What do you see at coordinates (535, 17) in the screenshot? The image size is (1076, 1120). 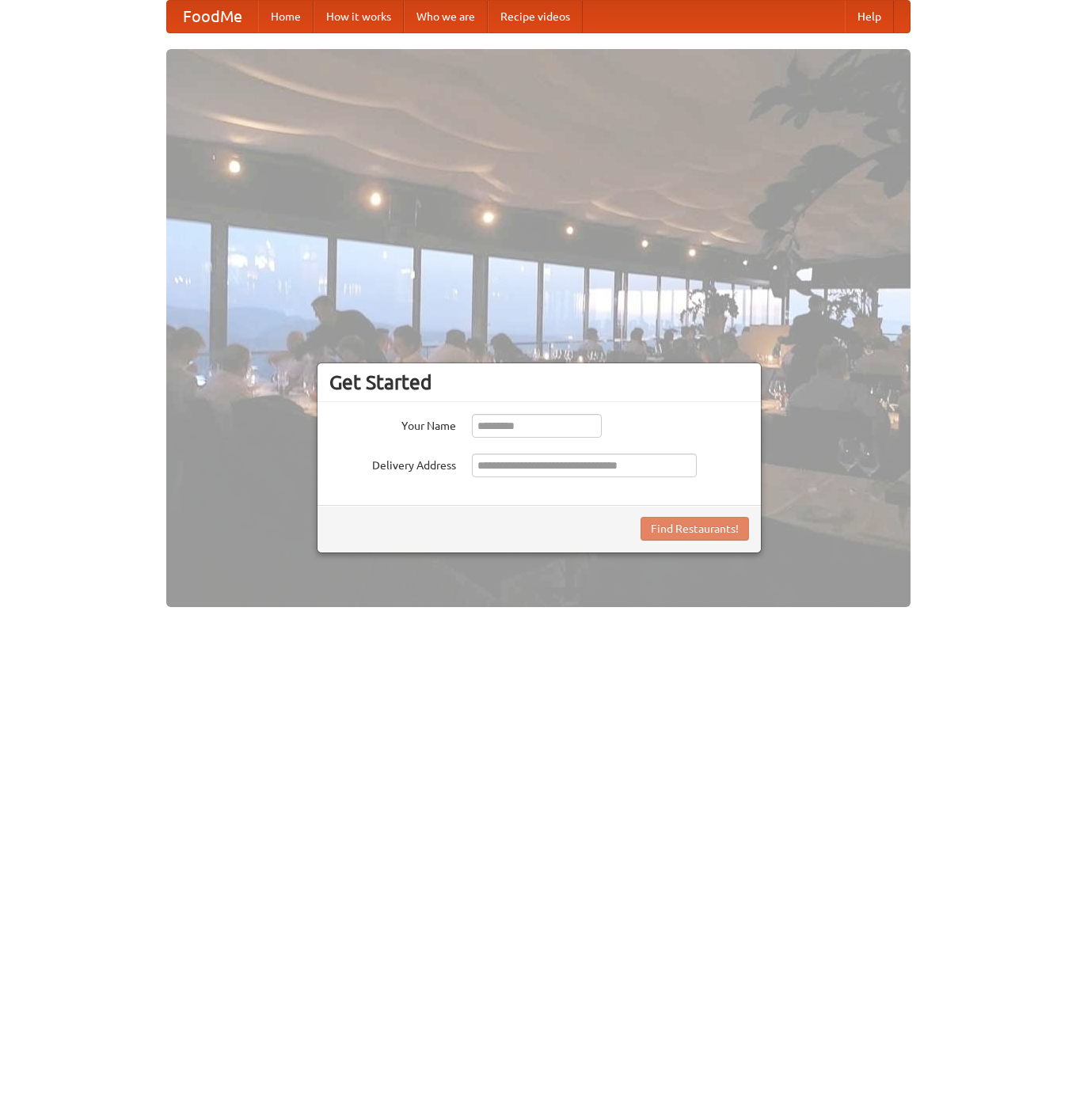 I see `a: Recipe videos` at bounding box center [535, 17].